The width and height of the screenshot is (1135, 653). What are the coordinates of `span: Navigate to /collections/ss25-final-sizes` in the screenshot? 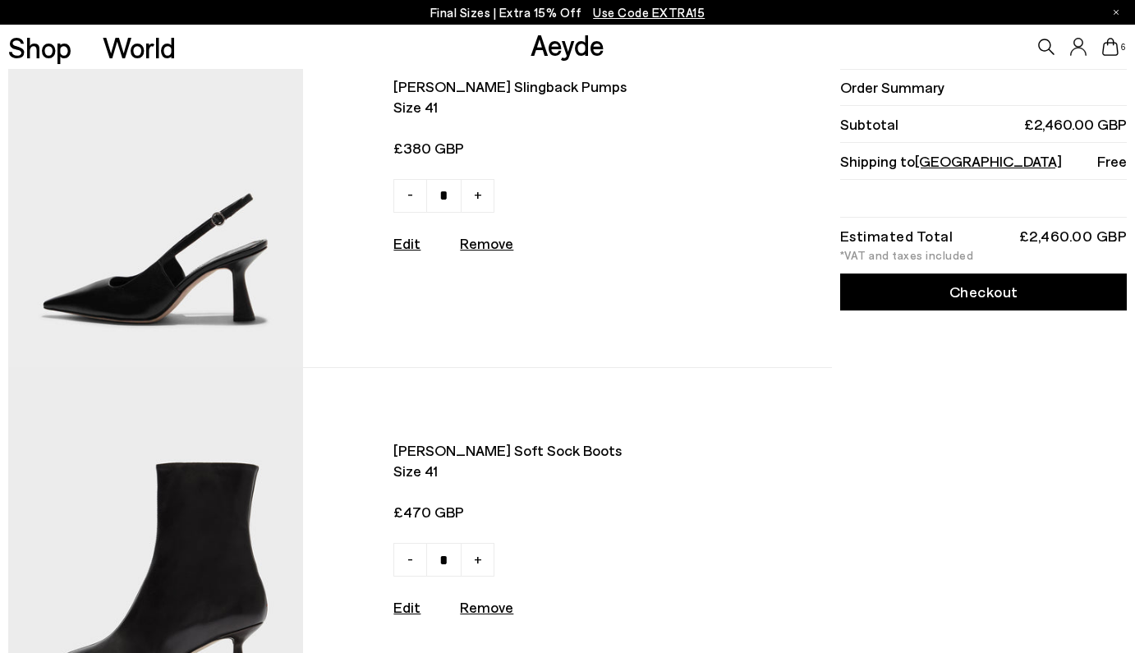 It's located at (649, 12).